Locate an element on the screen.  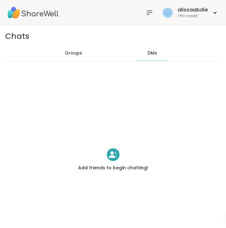
h4: Add friends to begin chatting! is located at coordinates (113, 168).